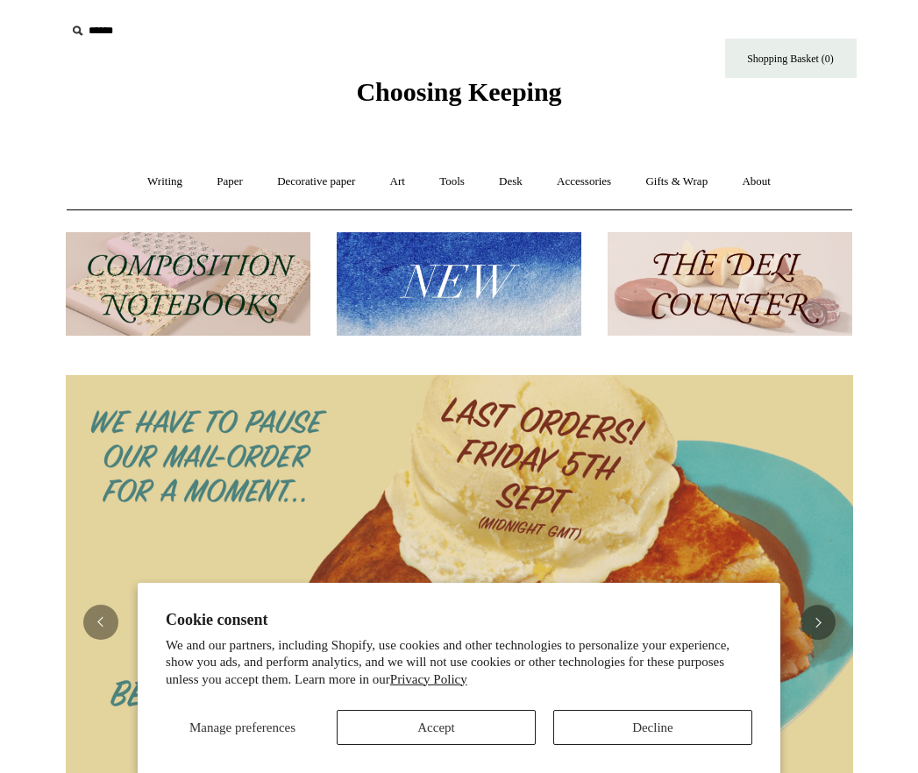 The height and width of the screenshot is (773, 918). What do you see at coordinates (818, 622) in the screenshot?
I see `button: Next` at bounding box center [818, 622].